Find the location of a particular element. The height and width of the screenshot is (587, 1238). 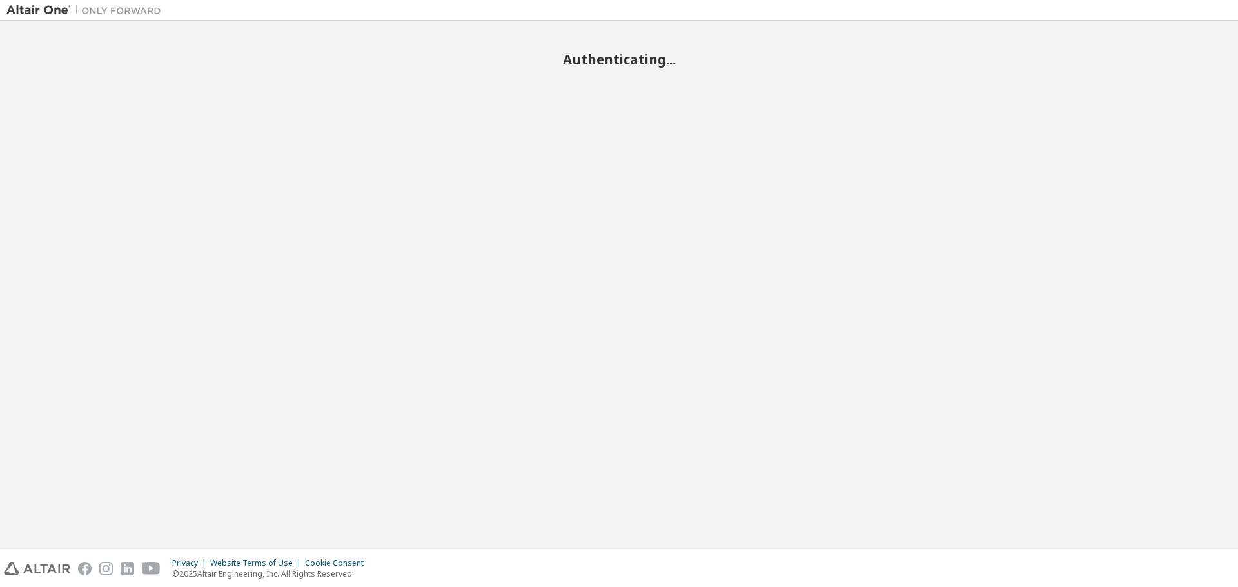

img: facebook.svg is located at coordinates (84, 569).